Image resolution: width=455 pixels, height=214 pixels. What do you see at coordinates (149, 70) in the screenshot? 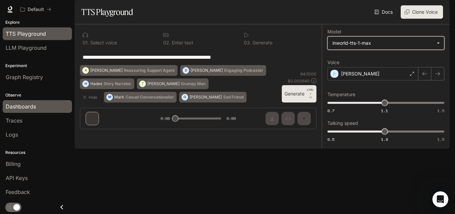
I see `p: Reassuring Support Agent` at bounding box center [149, 70].